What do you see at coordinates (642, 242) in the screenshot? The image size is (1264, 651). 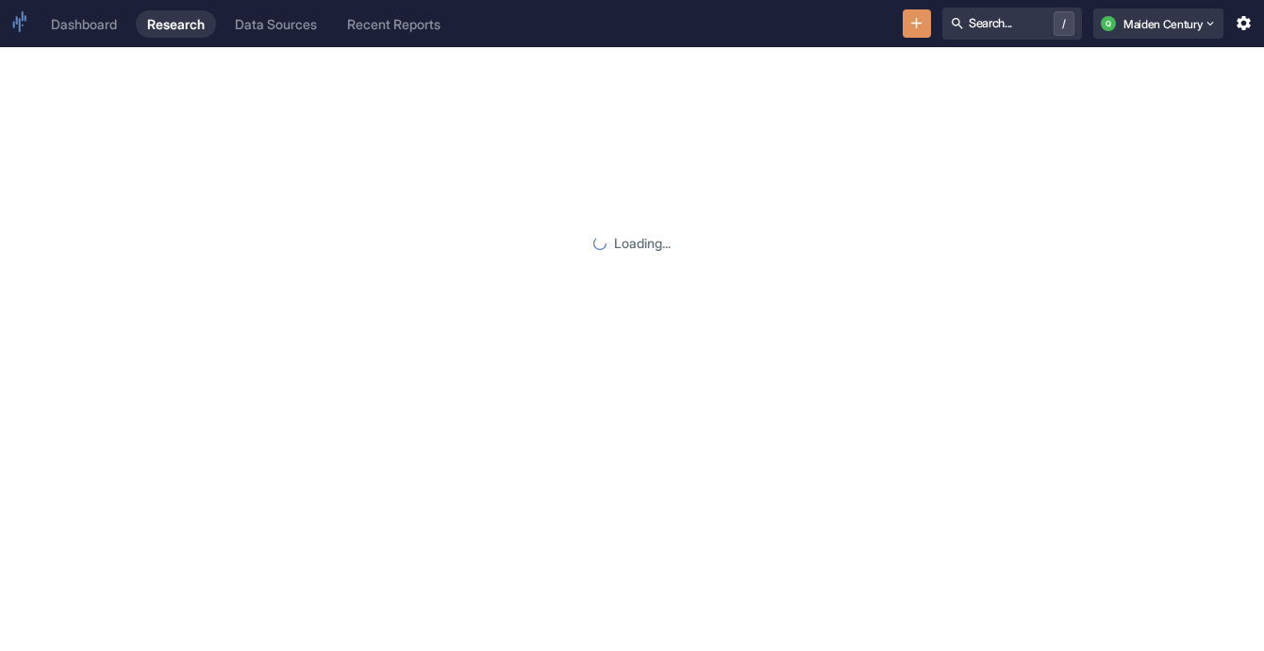 I see `p: Loading...` at bounding box center [642, 242].